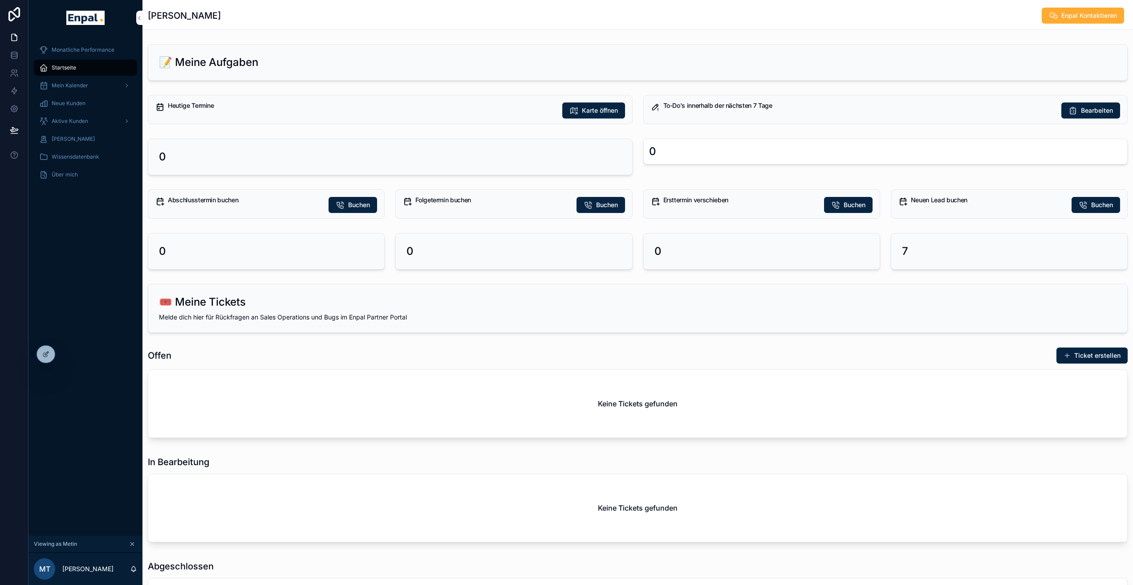 The image size is (1133, 585). What do you see at coordinates (64, 68) in the screenshot?
I see `span: Startseite` at bounding box center [64, 68].